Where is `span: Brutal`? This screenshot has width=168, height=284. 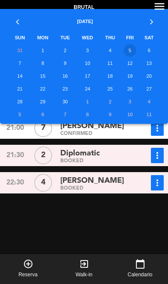
span: Brutal is located at coordinates (84, 8).